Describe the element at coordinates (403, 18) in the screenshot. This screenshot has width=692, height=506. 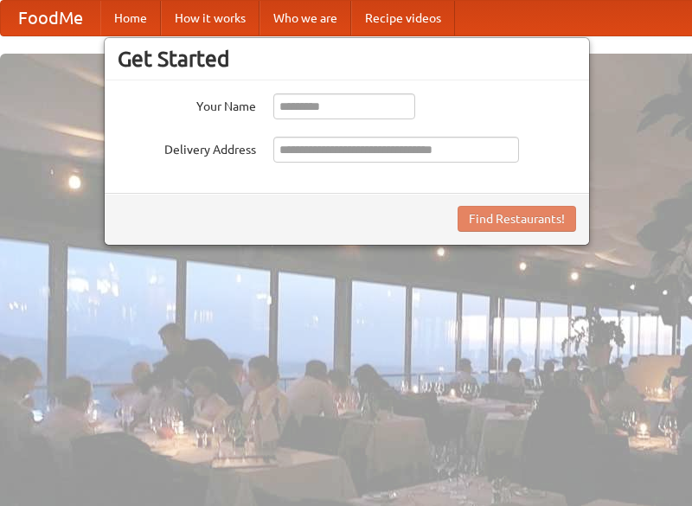
I see `a: Recipe videos` at that location.